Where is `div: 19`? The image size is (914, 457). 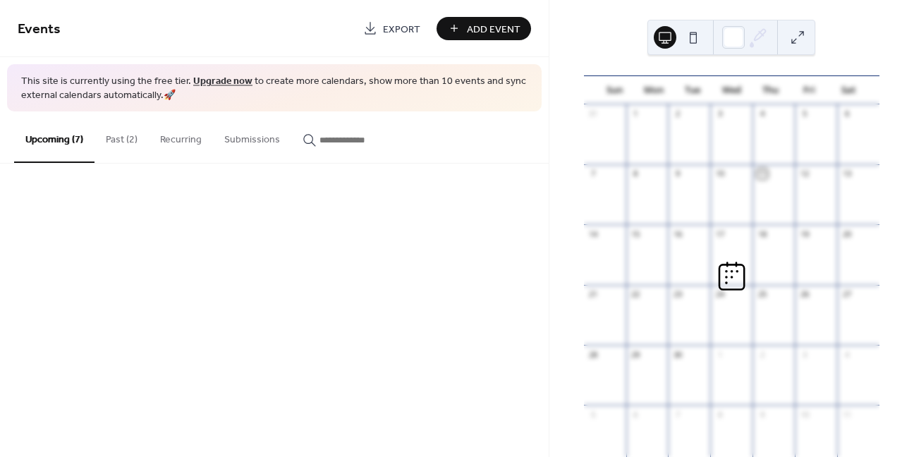 div: 19 is located at coordinates (804, 234).